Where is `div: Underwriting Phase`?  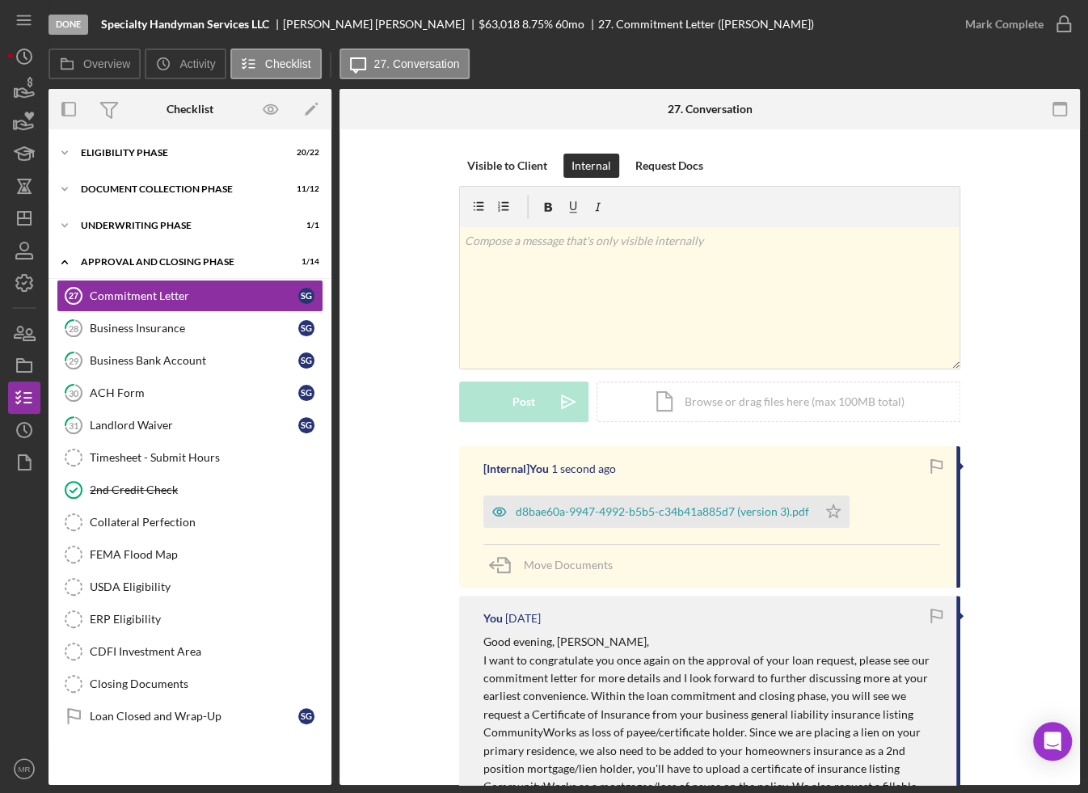 div: Underwriting Phase is located at coordinates (179, 225).